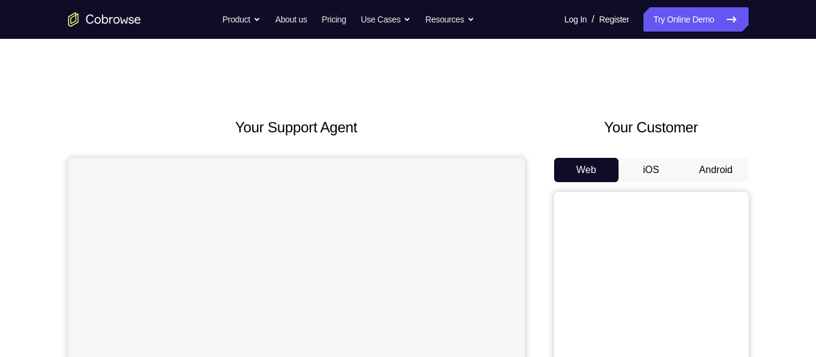 This screenshot has height=357, width=816. Describe the element at coordinates (613, 19) in the screenshot. I see `a: Register` at that location.